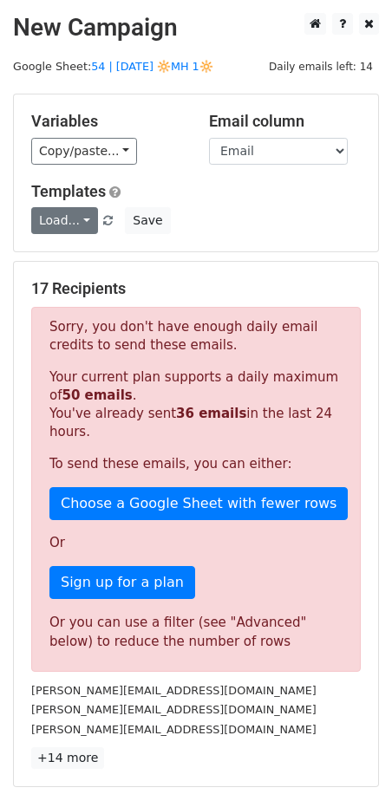 The image size is (392, 794). What do you see at coordinates (64, 220) in the screenshot?
I see `a: Load...` at bounding box center [64, 220].